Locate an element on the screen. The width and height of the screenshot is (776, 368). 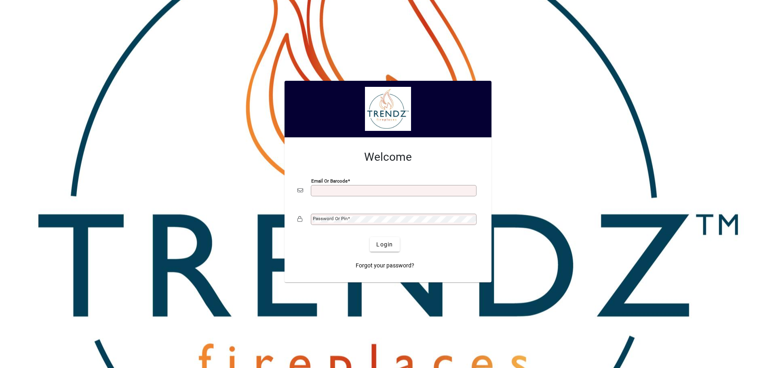
mat-label: Email or Barcode is located at coordinates (329, 181).